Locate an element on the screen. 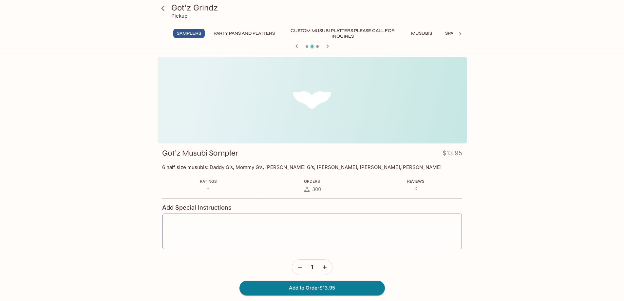  span: Reviews is located at coordinates (416, 181).